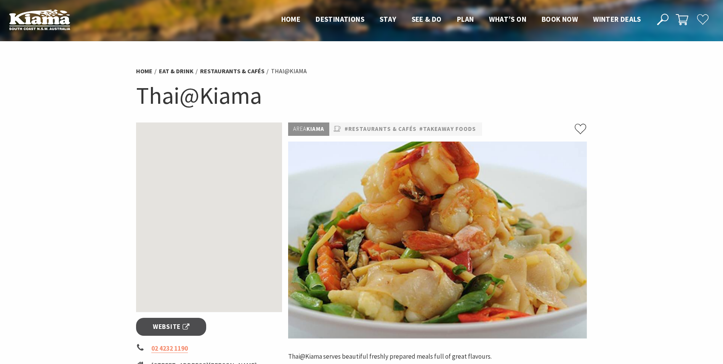 The height and width of the screenshot is (364, 723). I want to click on a: #Takeaway Foods, so click(447, 129).